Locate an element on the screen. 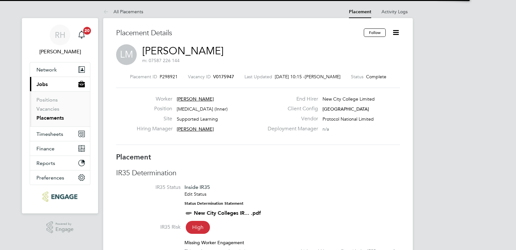 Image resolution: width=516 pixels, height=250 pixels. span: Rufena Haque is located at coordinates (60, 52).